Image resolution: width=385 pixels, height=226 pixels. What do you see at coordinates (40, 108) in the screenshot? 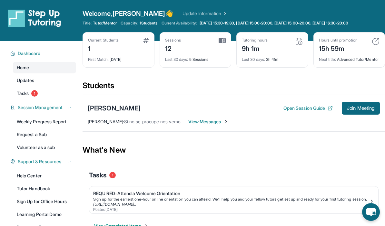
I see `span: Session Management` at bounding box center [40, 108].